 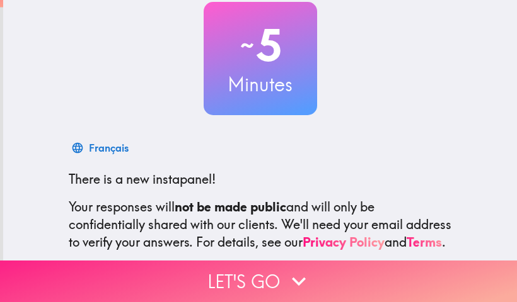 I want to click on h2: 5, so click(x=260, y=45).